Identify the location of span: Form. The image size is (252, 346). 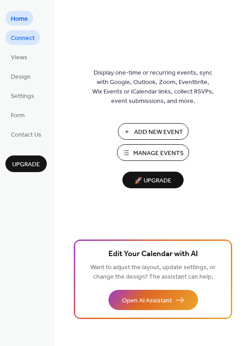
(18, 116).